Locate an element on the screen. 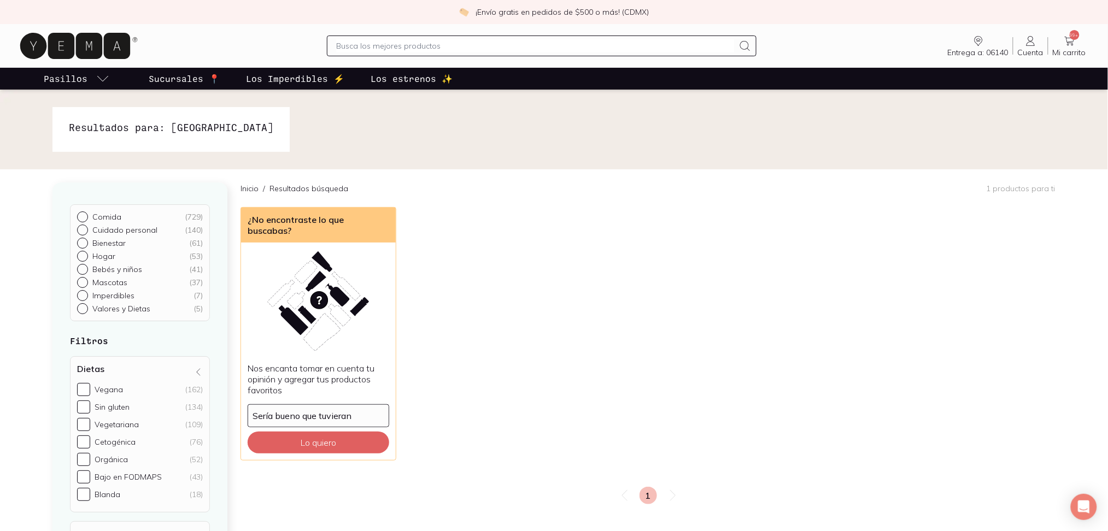 Image resolution: width=1108 pixels, height=531 pixels. a: Los Imperdibles ⚡️ is located at coordinates (295, 79).